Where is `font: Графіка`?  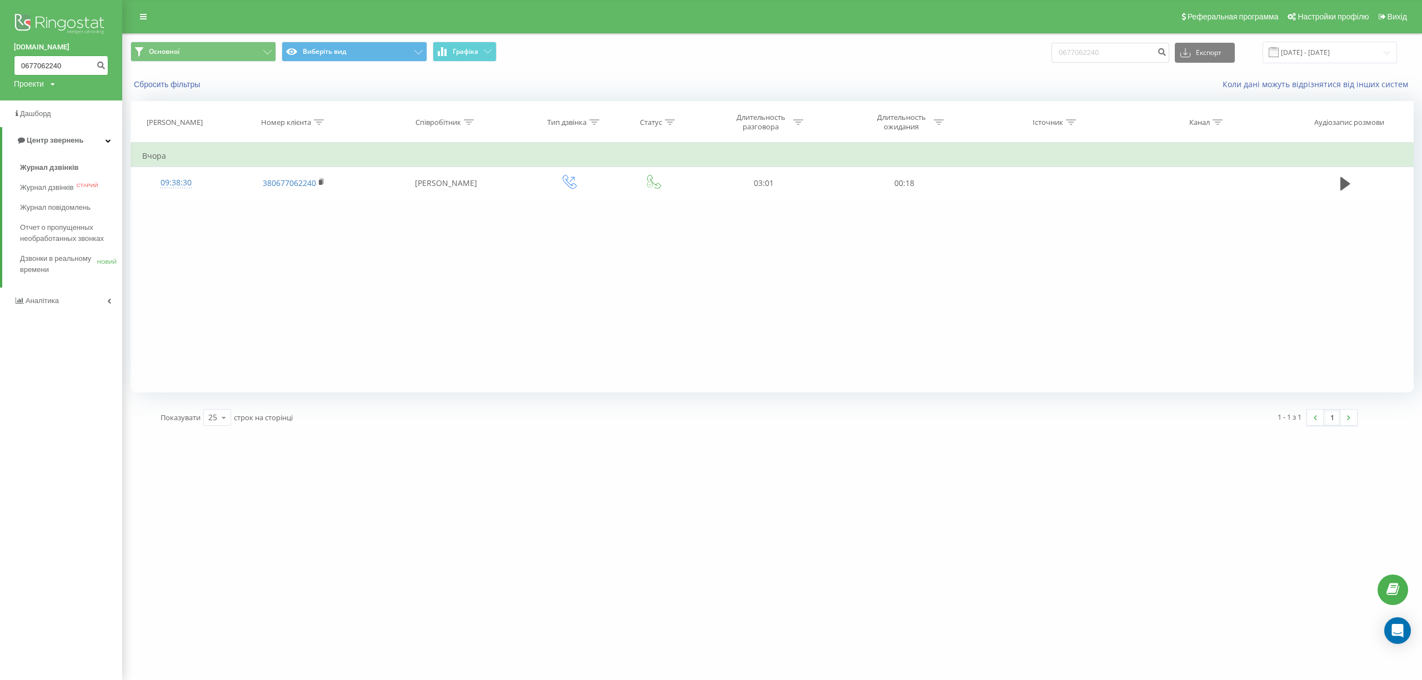 font: Графіка is located at coordinates (465, 51).